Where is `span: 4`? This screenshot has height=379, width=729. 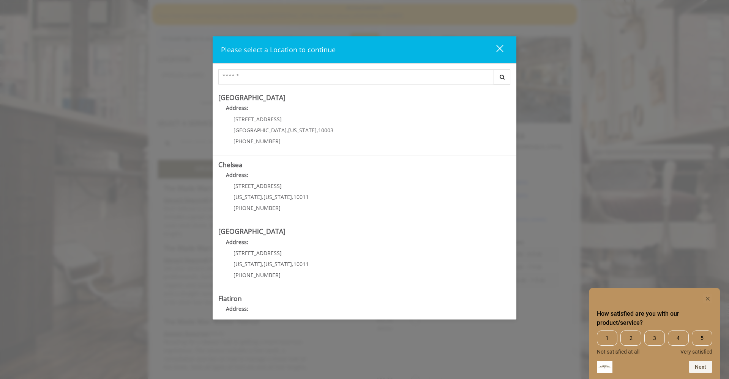 span: 4 is located at coordinates (678, 338).